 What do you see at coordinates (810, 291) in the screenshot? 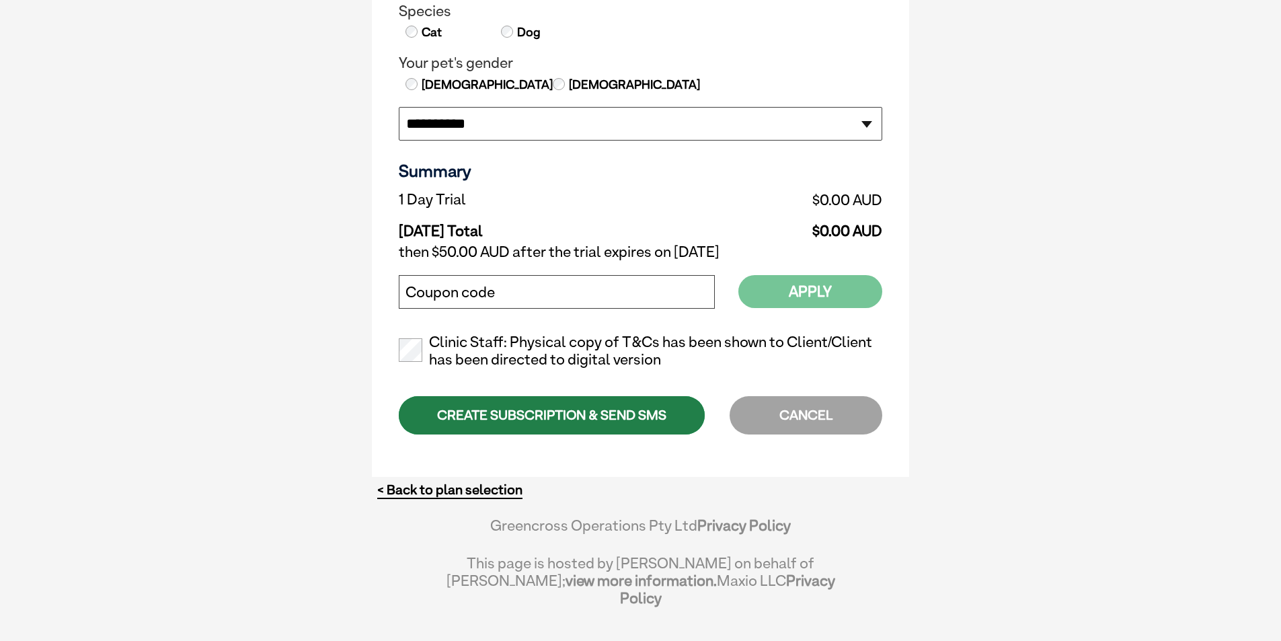
I see `button: Apply` at bounding box center [810, 291].